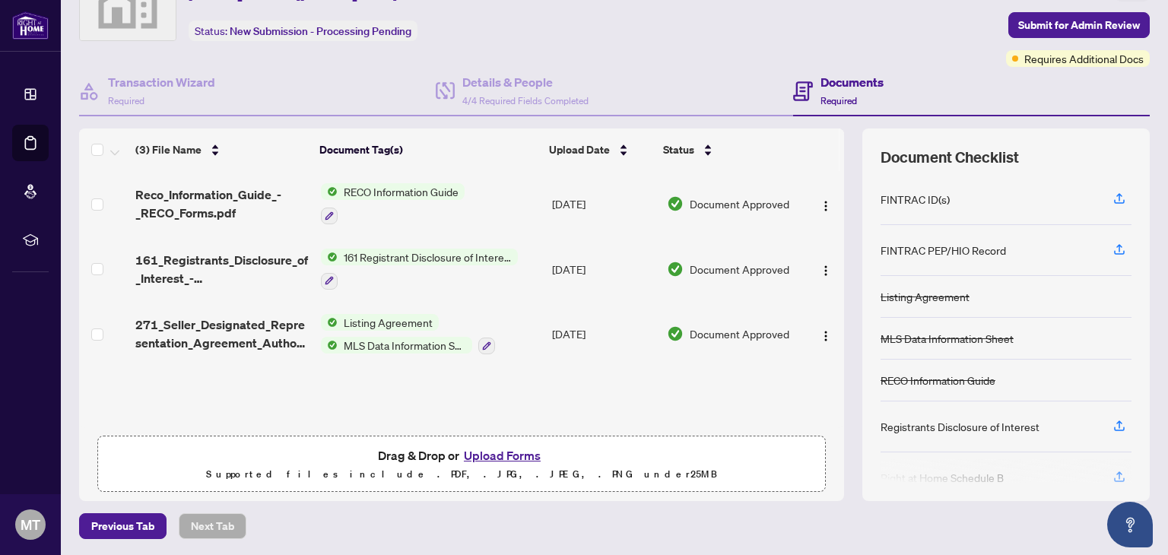  Describe the element at coordinates (161, 82) in the screenshot. I see `h4: Transaction Wizard` at that location.